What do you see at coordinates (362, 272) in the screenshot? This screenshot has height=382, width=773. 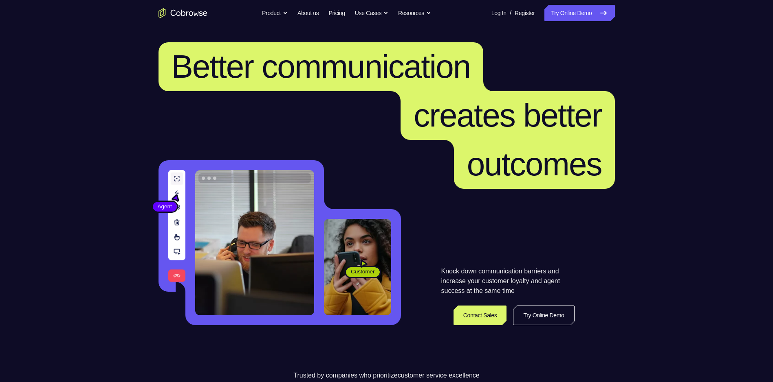 I see `span: Customer` at bounding box center [362, 272].